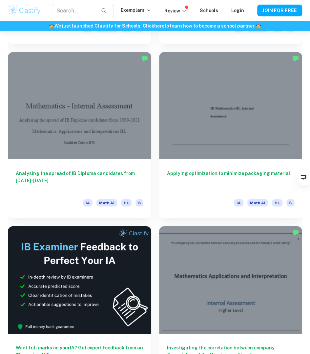  Describe the element at coordinates (159, 26) in the screenshot. I see `a: here` at that location.